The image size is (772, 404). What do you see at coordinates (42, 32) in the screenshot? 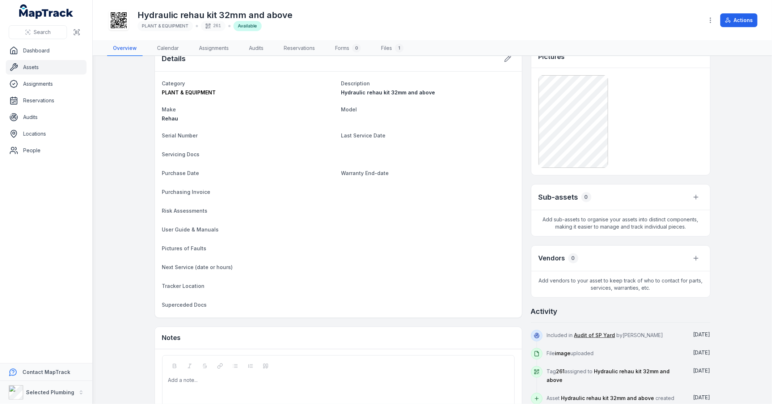
I see `span: Search` at bounding box center [42, 32].